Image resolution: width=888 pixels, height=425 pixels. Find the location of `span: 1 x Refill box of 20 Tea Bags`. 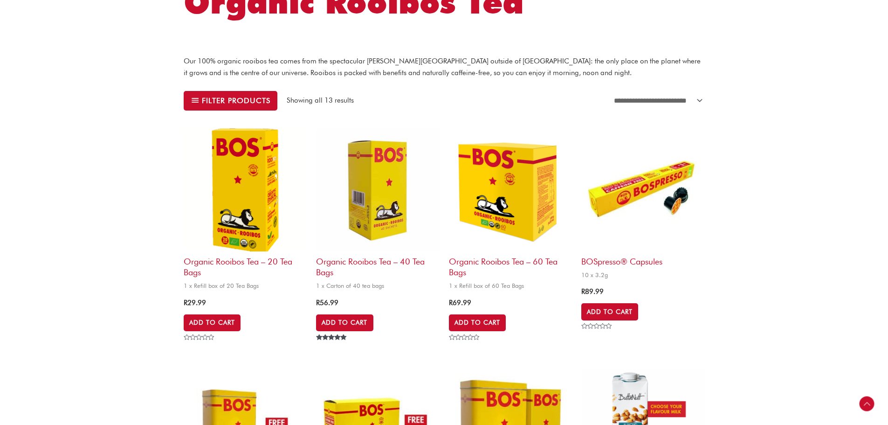

span: 1 x Refill box of 20 Tea Bags is located at coordinates (245, 285).